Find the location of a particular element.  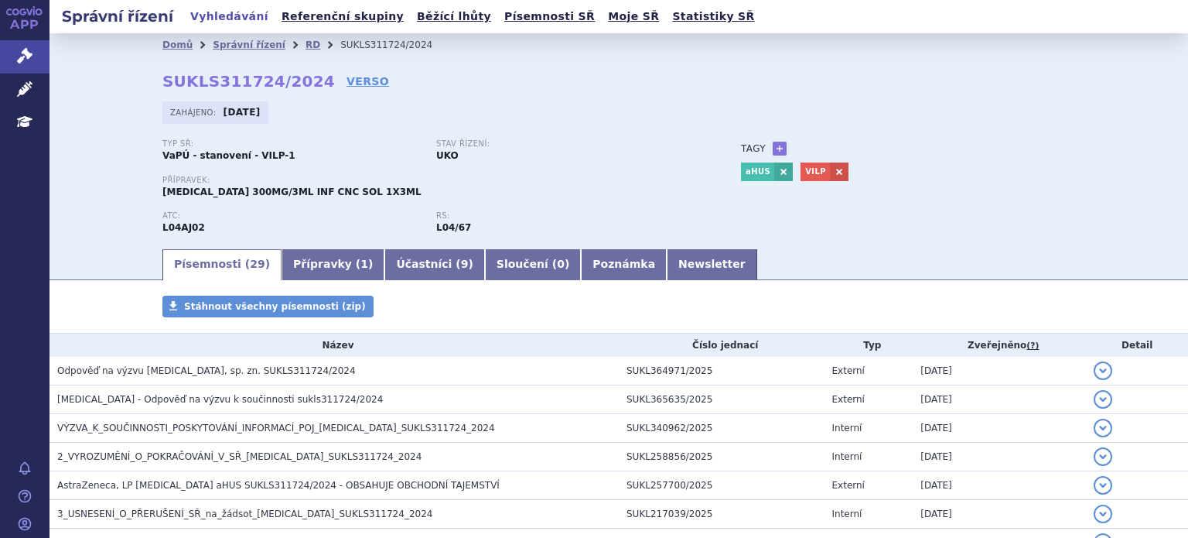

span: AstraZeneca, LP Ultomiris aHUS SUKLS311724/2024 - OBSAHUJE OBCHODNÍ TAJEMSTVÍ is located at coordinates (278, 485).